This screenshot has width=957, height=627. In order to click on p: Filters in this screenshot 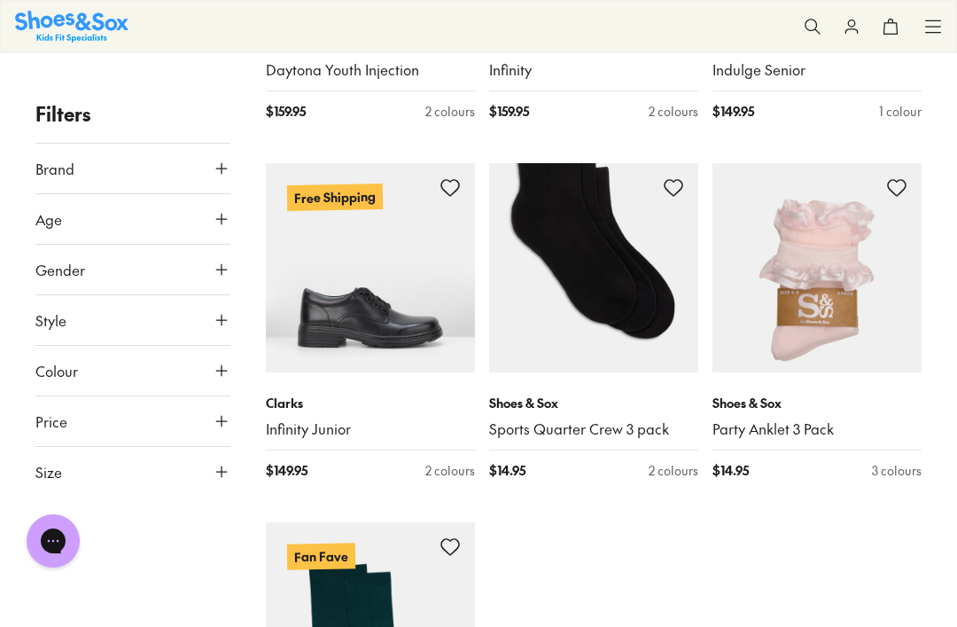, I will do `click(133, 113)`.